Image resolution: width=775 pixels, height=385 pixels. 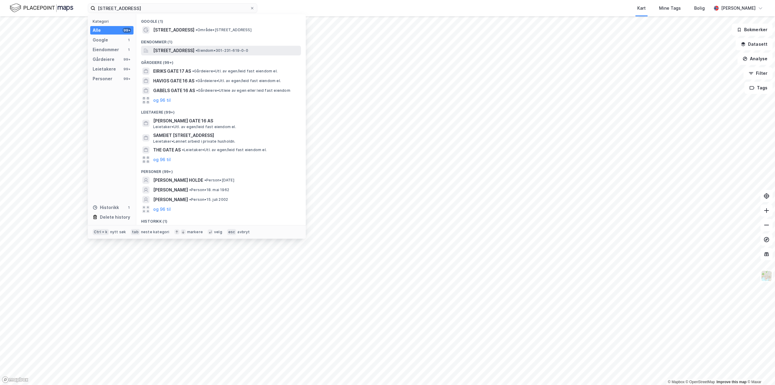 What do you see at coordinates (172, 71) in the screenshot?
I see `span: EIRIKS GATE 17 AS` at bounding box center [172, 71].